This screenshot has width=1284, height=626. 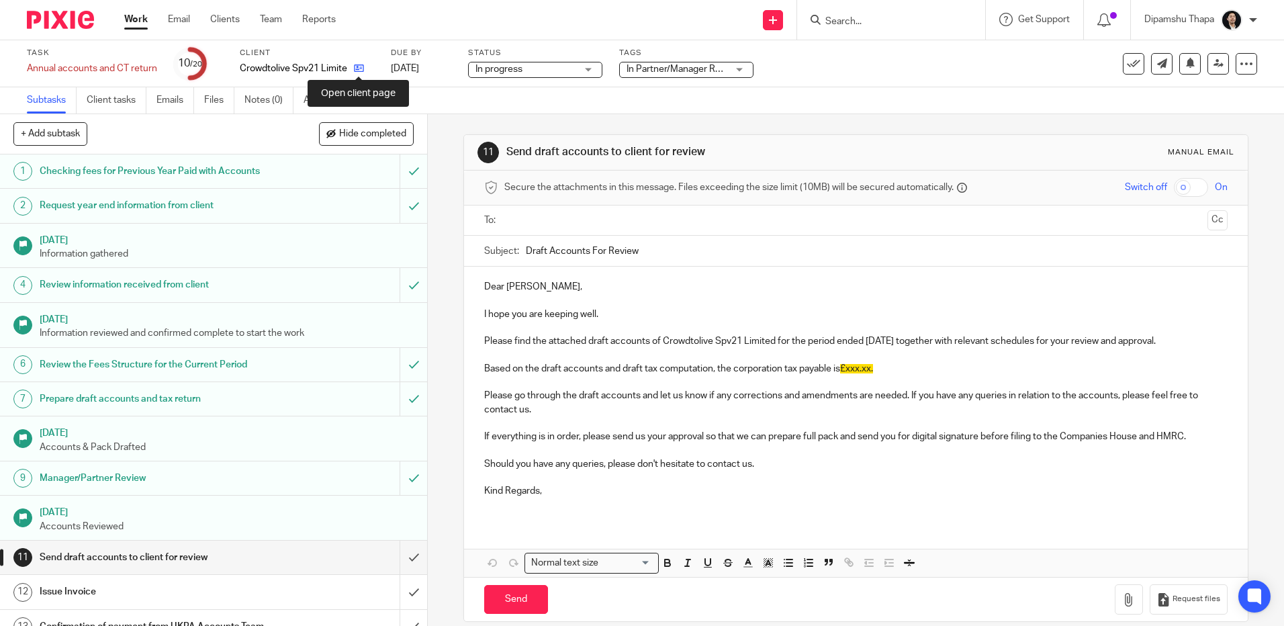 What do you see at coordinates (855, 436) in the screenshot?
I see `p: If everything is in order, please send us your approval so that we can prepare full pack and send...` at bounding box center [855, 436].